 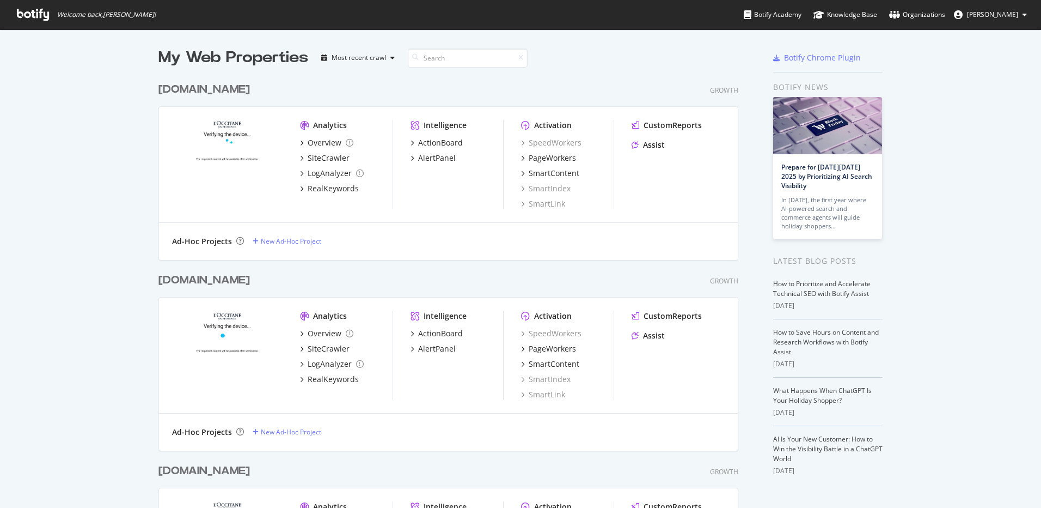 What do you see at coordinates (828, 87) in the screenshot?
I see `div: Botify news` at bounding box center [828, 87].